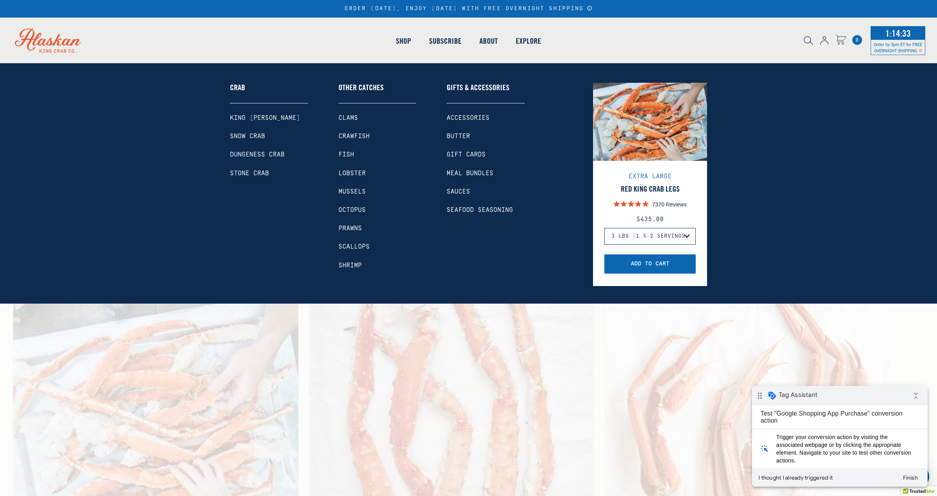  Describe the element at coordinates (650, 204) in the screenshot. I see `a: 7370 Reviews` at that location.